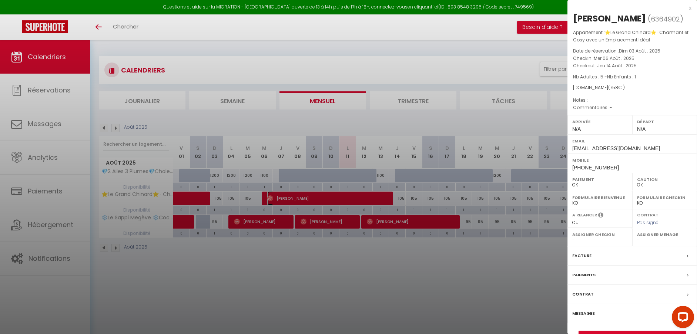  I want to click on label: Départ, so click(665, 122).